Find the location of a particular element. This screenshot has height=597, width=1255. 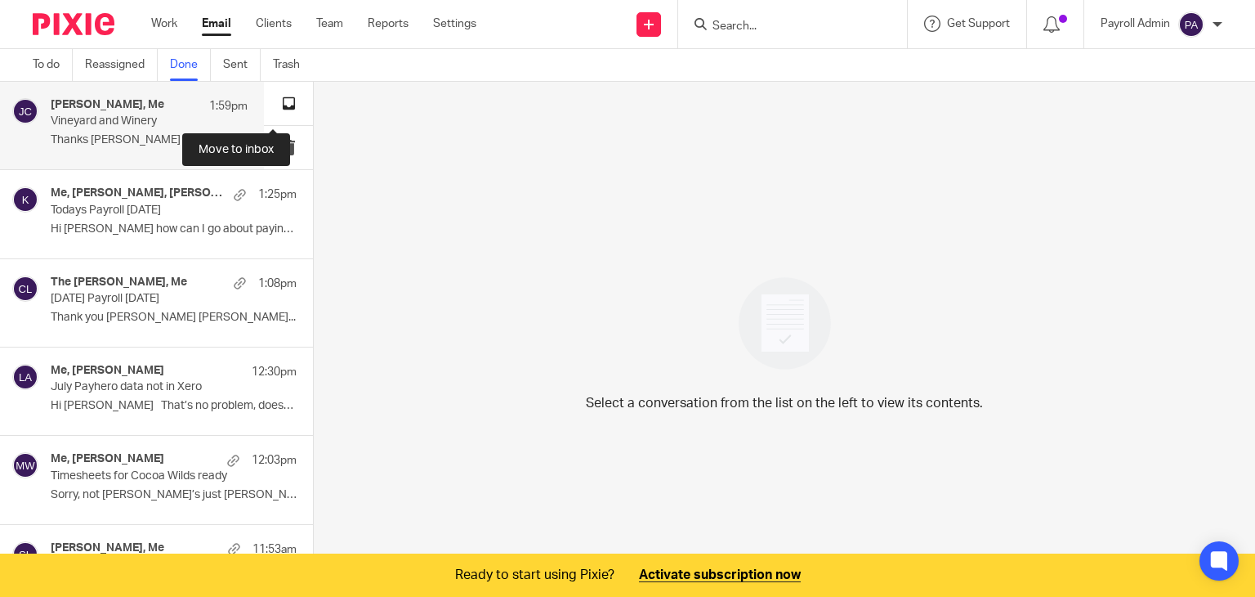

a: Team is located at coordinates (329, 24).